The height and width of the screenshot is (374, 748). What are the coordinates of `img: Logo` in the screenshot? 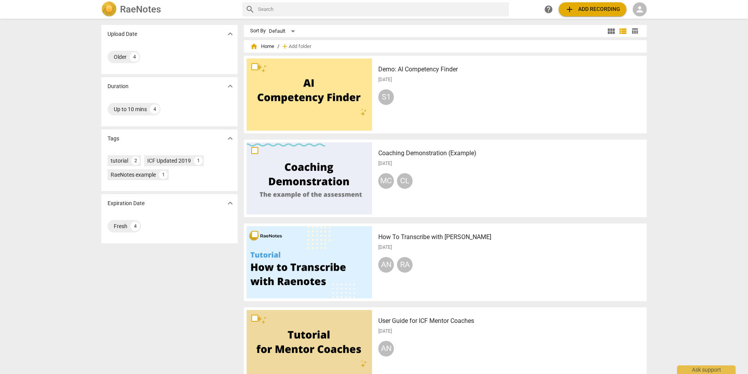 It's located at (109, 9).